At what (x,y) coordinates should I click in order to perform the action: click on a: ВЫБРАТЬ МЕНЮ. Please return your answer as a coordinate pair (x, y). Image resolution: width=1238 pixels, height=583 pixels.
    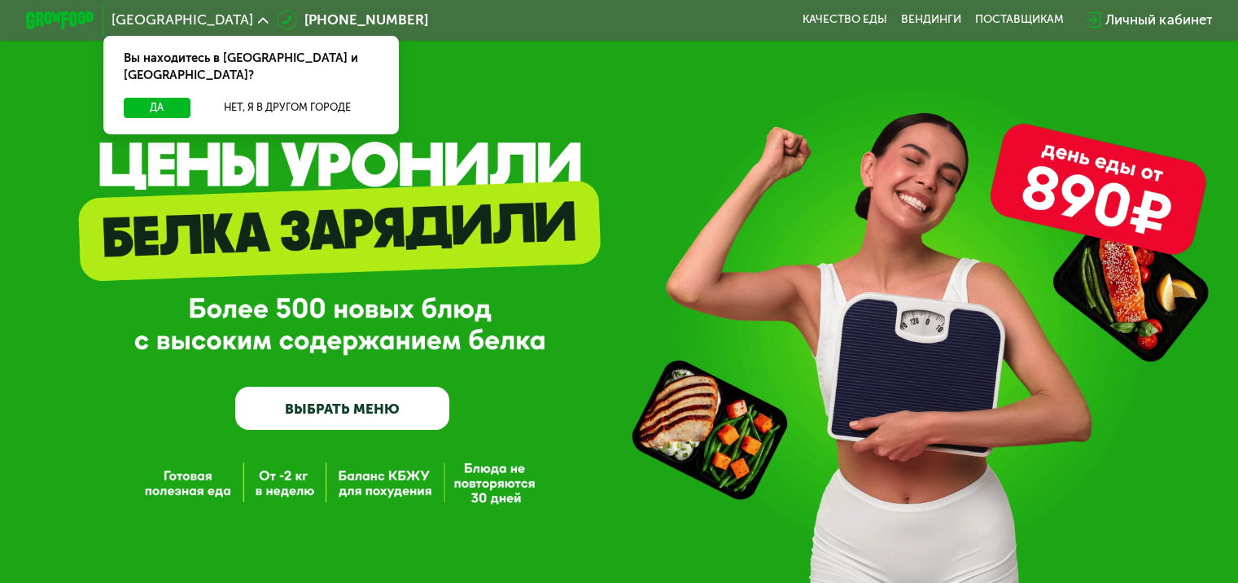
    Looking at the image, I should click on (342, 408).